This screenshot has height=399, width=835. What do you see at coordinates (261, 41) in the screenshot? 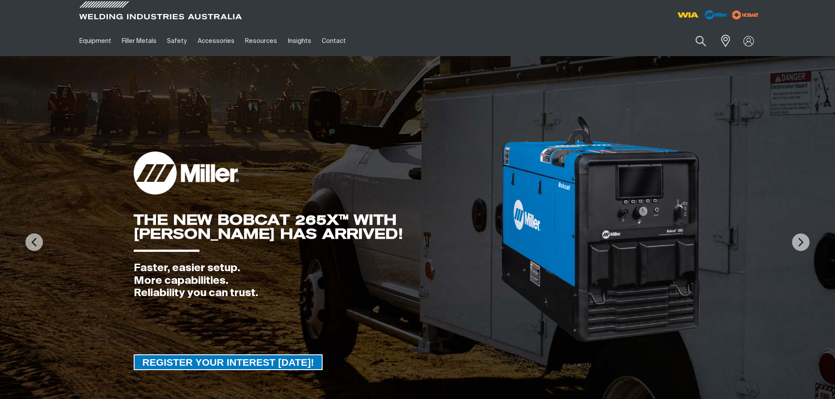
I see `a: Resources` at bounding box center [261, 41].